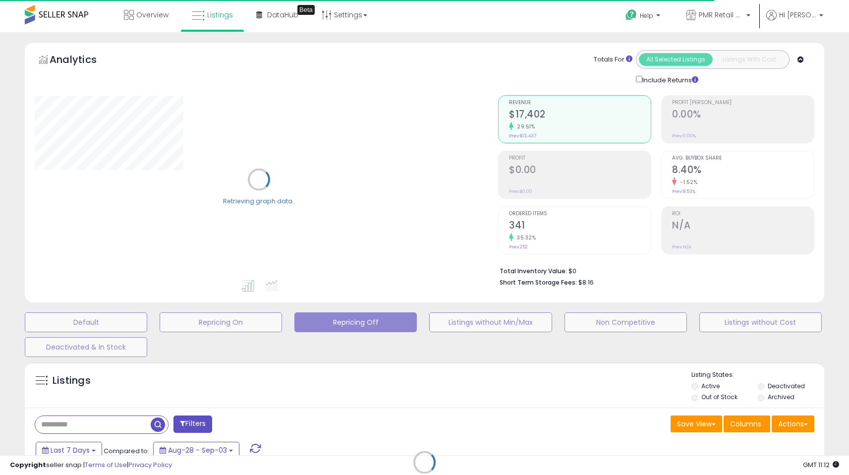  What do you see at coordinates (539, 282) in the screenshot?
I see `b: Short Term Storage Fees:` at bounding box center [539, 282].